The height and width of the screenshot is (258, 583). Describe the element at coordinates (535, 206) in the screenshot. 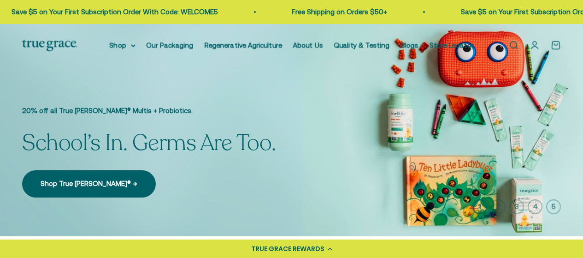

I see `button: 4` at that location.